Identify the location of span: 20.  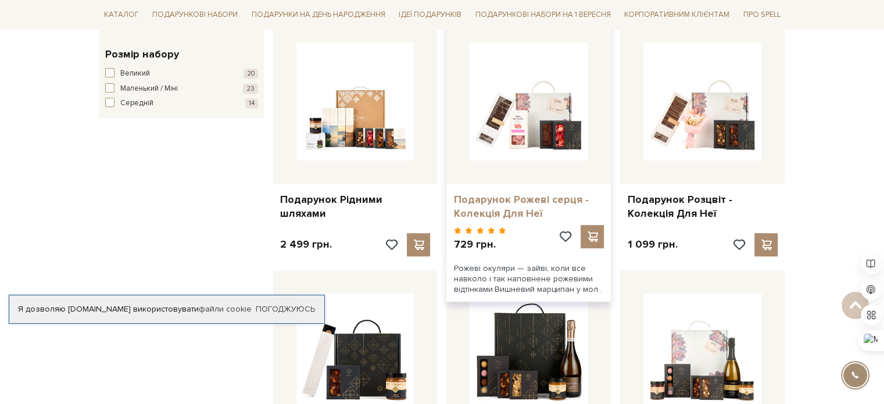
(250, 73).